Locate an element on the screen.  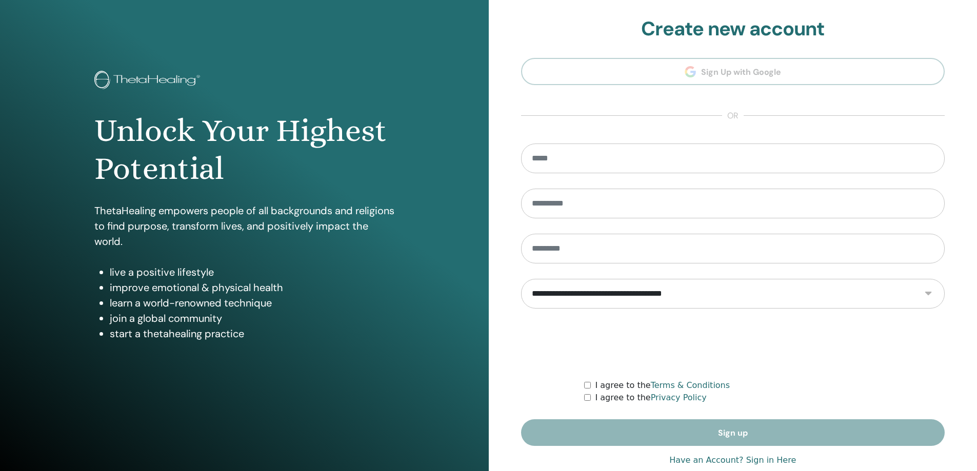
li: live a positive lifestyle is located at coordinates (252, 272).